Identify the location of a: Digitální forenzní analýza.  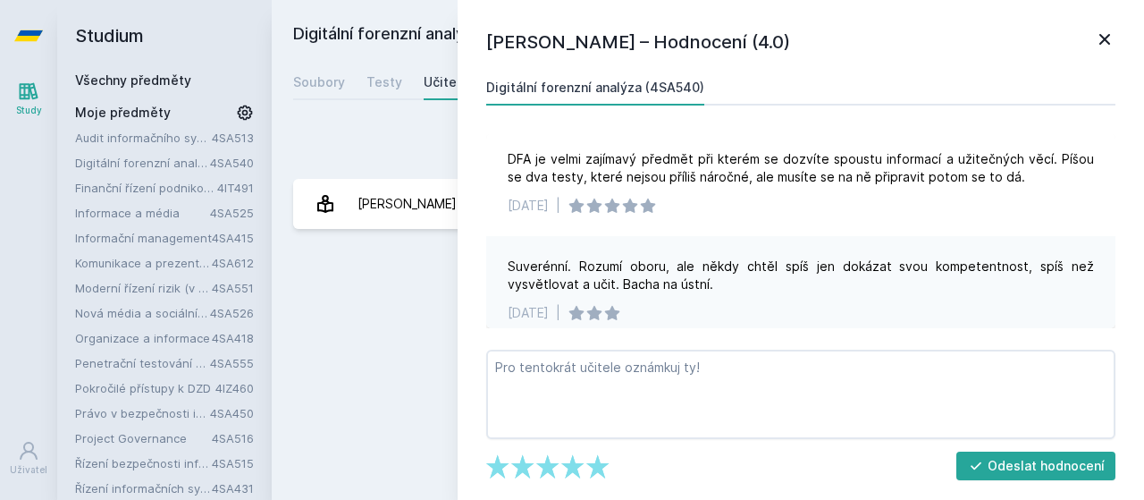
(142, 163).